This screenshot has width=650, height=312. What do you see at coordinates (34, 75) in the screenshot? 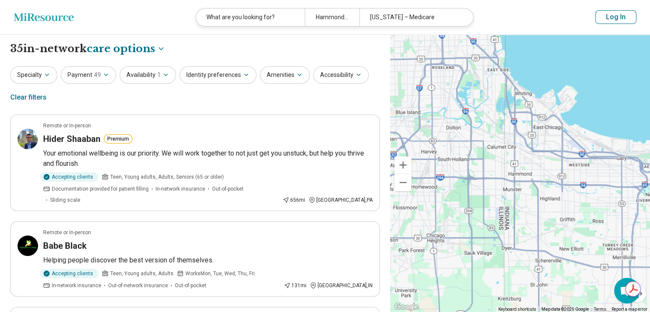
I see `button: Specialty` at bounding box center [34, 75].